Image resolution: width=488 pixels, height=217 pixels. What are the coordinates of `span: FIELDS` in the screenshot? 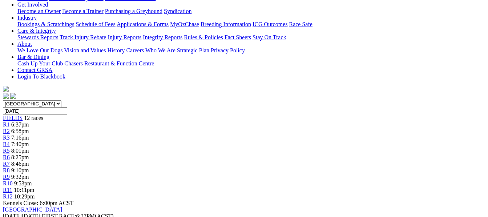 It's located at (13, 118).